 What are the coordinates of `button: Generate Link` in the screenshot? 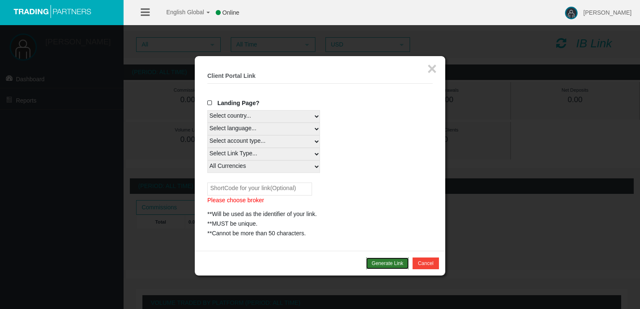 It's located at (387, 264).